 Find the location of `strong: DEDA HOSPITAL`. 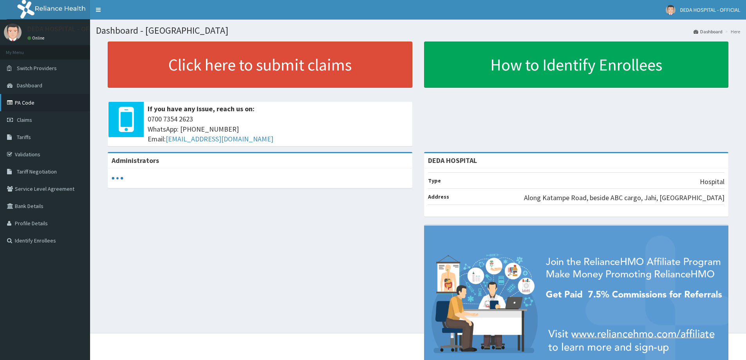

strong: DEDA HOSPITAL is located at coordinates (453, 160).